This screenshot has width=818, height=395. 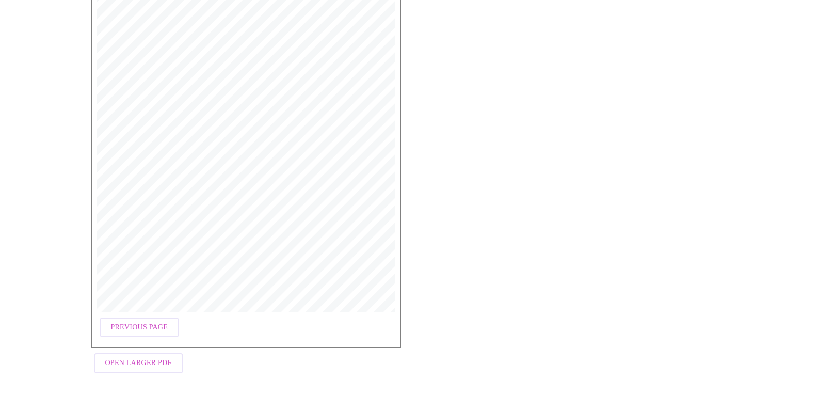 I want to click on button: Previous Page, so click(x=139, y=327).